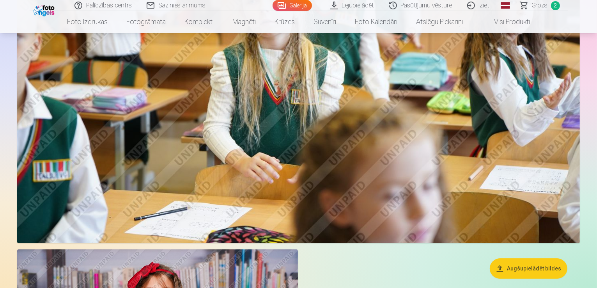 Image resolution: width=597 pixels, height=288 pixels. What do you see at coordinates (244, 22) in the screenshot?
I see `a: Magnēti` at bounding box center [244, 22].